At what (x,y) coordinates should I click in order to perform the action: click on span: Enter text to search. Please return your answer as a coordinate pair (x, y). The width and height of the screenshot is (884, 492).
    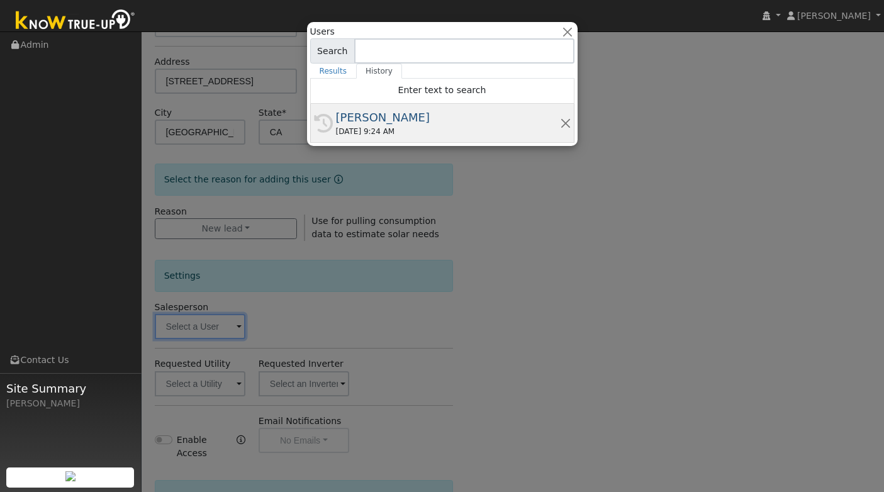
    Looking at the image, I should click on (442, 90).